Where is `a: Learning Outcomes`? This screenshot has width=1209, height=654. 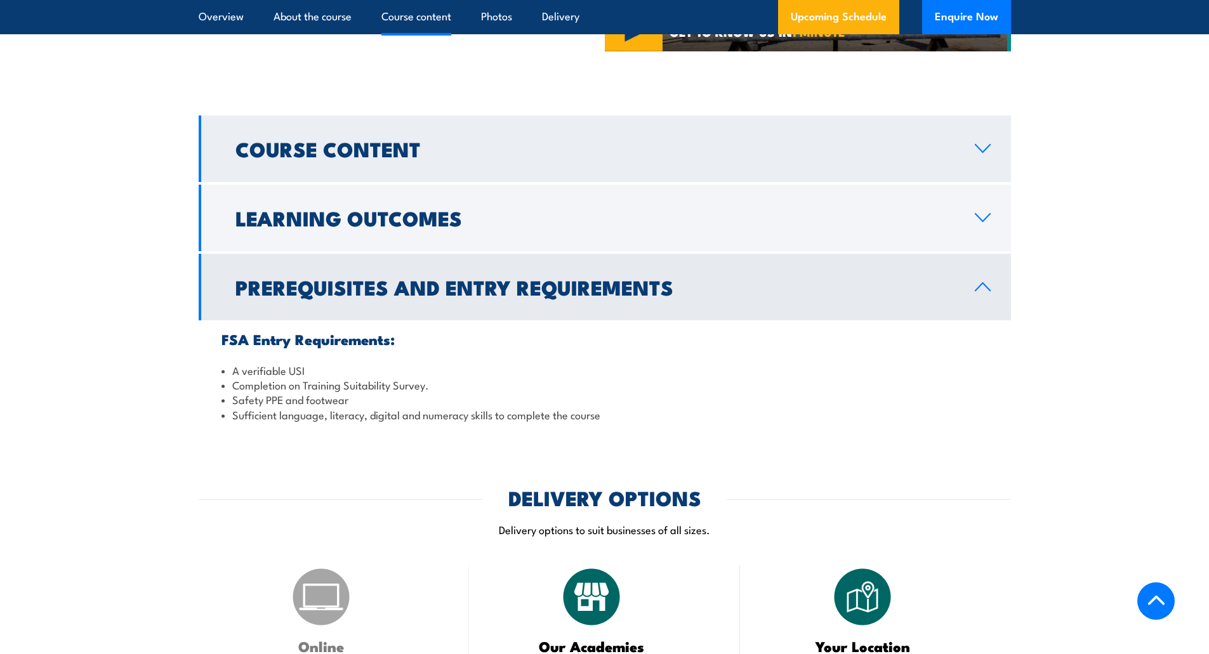
a: Learning Outcomes is located at coordinates (605, 218).